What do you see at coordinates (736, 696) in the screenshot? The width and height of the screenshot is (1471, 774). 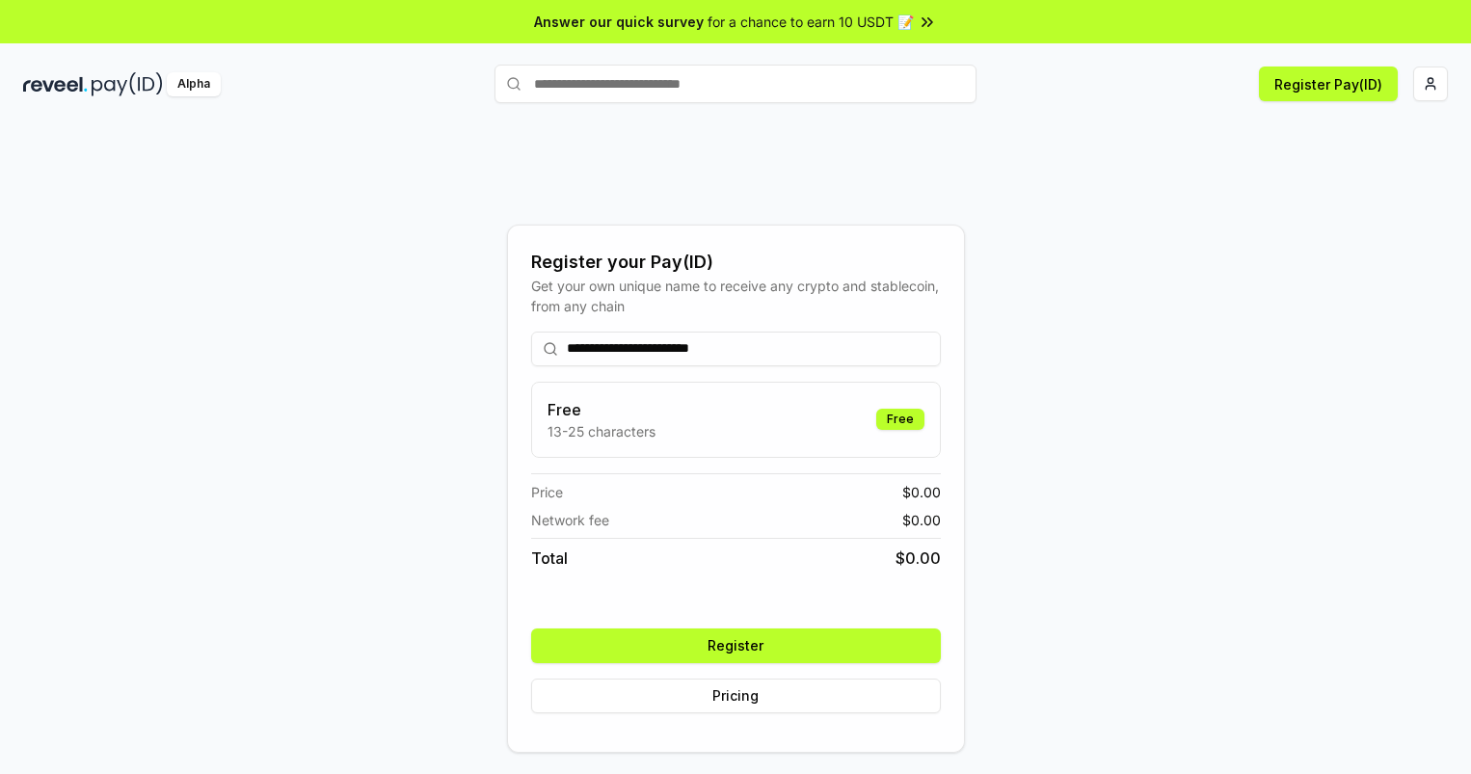 I see `button: Pricing` at bounding box center [736, 696].